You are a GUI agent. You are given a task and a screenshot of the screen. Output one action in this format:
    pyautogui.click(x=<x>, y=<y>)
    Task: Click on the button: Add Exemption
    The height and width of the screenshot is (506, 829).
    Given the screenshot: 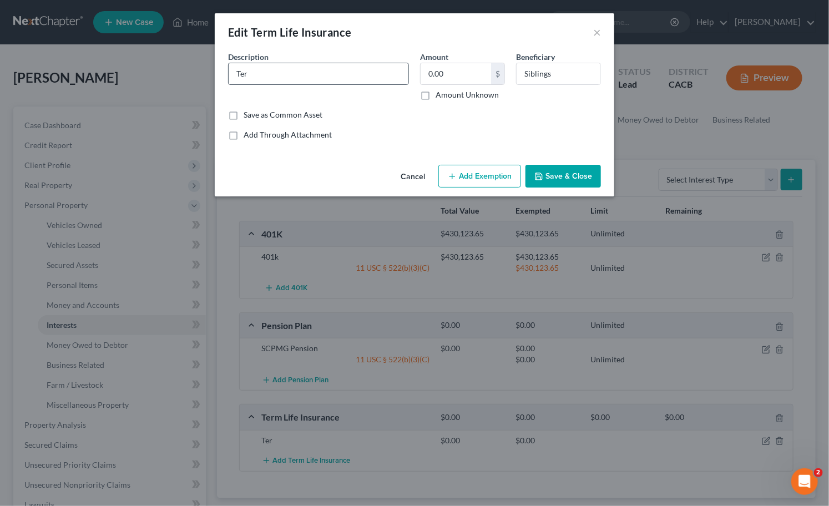 What is the action you would take?
    pyautogui.click(x=480, y=177)
    